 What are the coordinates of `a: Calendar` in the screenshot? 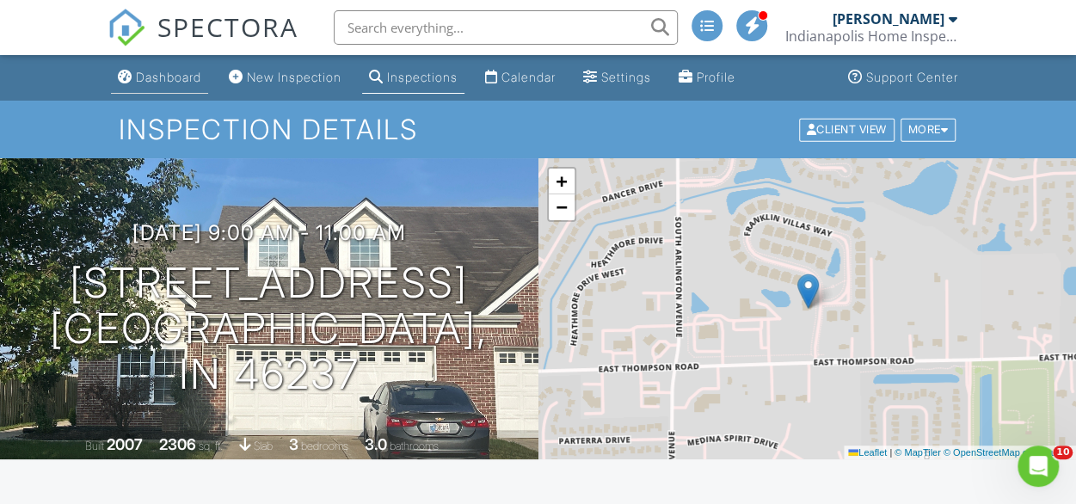 It's located at (520, 77).